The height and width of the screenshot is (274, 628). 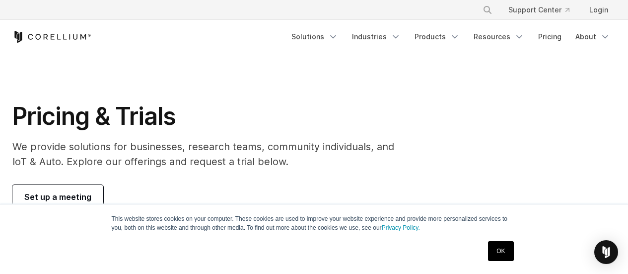 What do you see at coordinates (210, 154) in the screenshot?
I see `p: We provide solutions for businesses, research teams, community individuals, and IoT & Auto. Explo...` at bounding box center [210, 154].